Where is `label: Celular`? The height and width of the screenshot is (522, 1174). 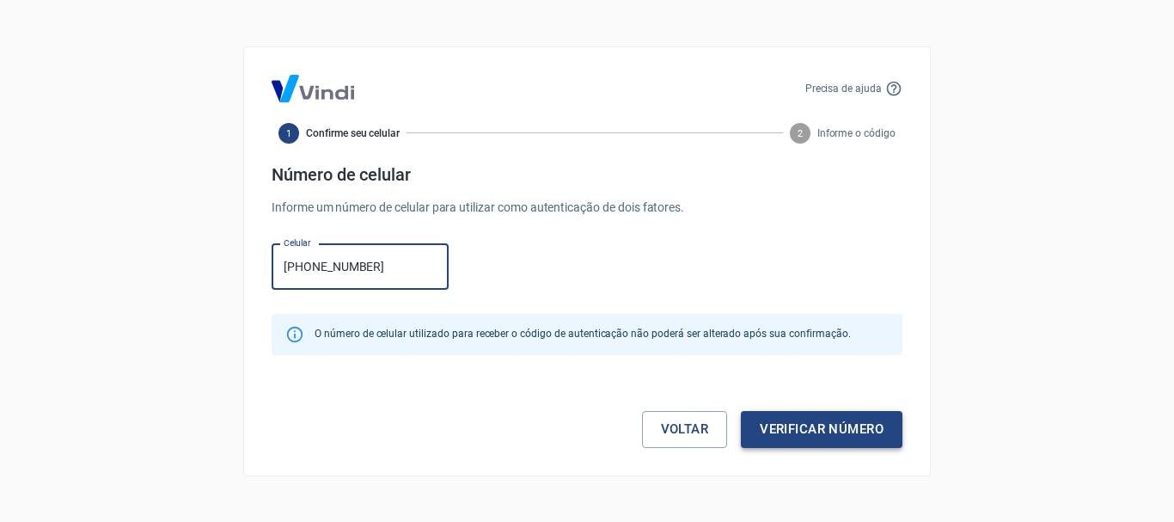
label: Celular is located at coordinates (297, 242).